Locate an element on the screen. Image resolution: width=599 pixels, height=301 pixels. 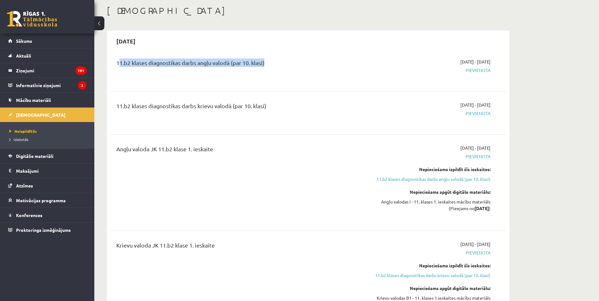
a: 11.b2 klases diagnostikas darbs krievu valodā (par 10. klasi) is located at coordinates (431, 275).